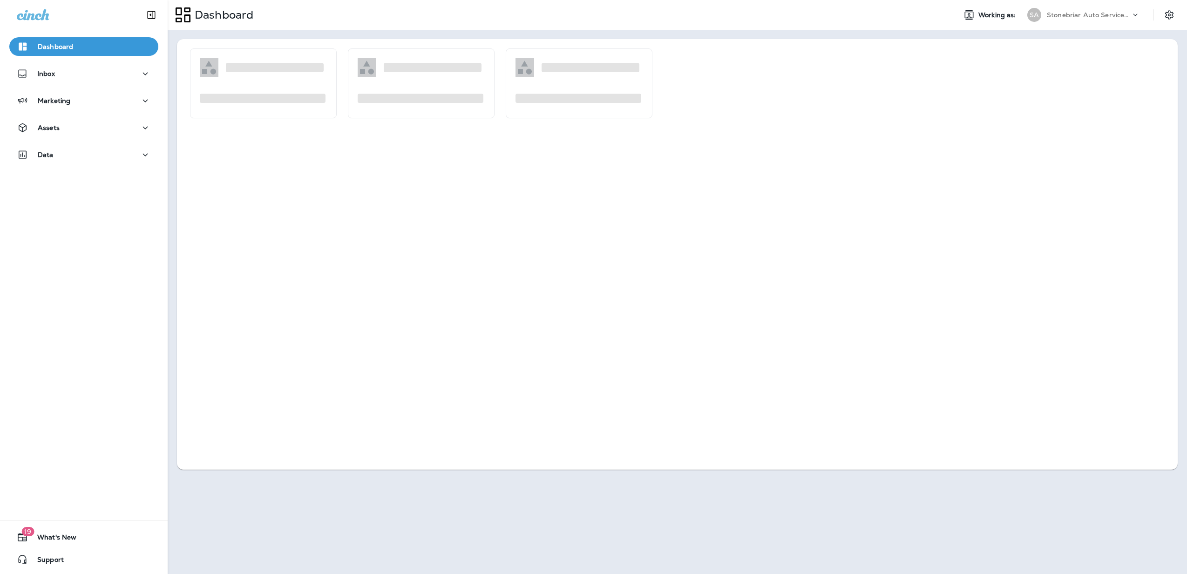 This screenshot has width=1187, height=574. I want to click on p: Inbox, so click(46, 74).